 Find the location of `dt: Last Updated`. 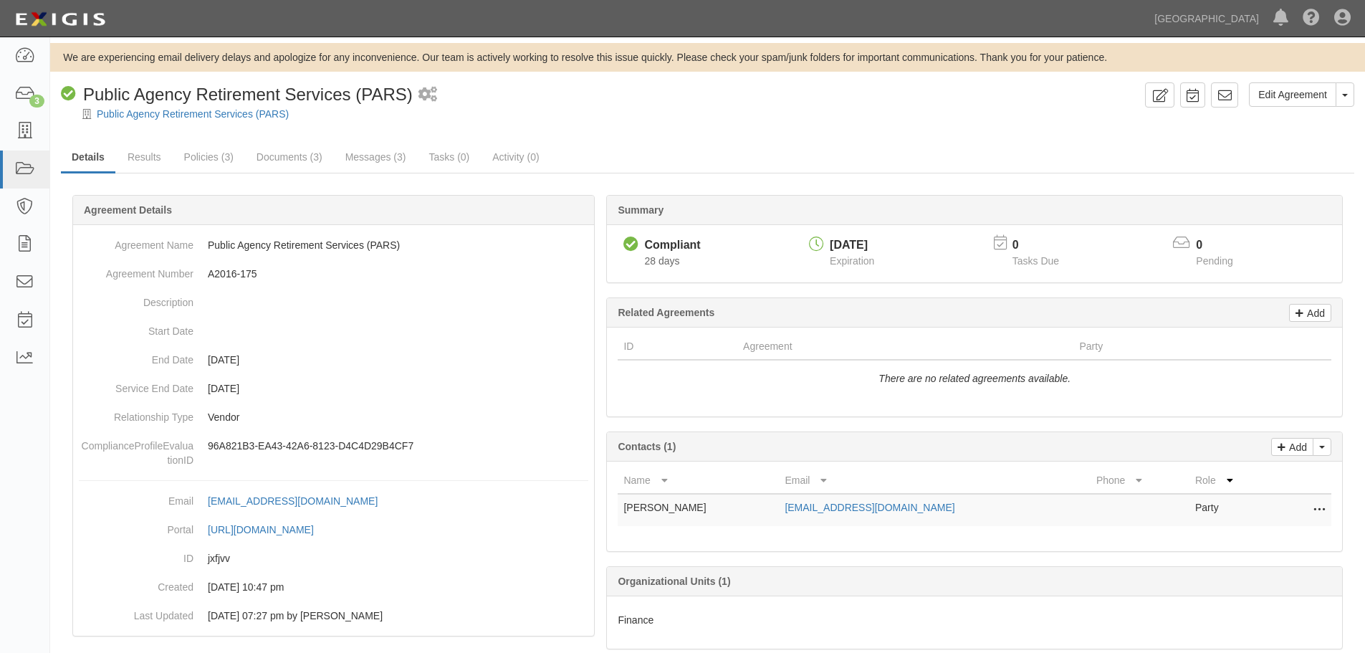

dt: Last Updated is located at coordinates (136, 612).